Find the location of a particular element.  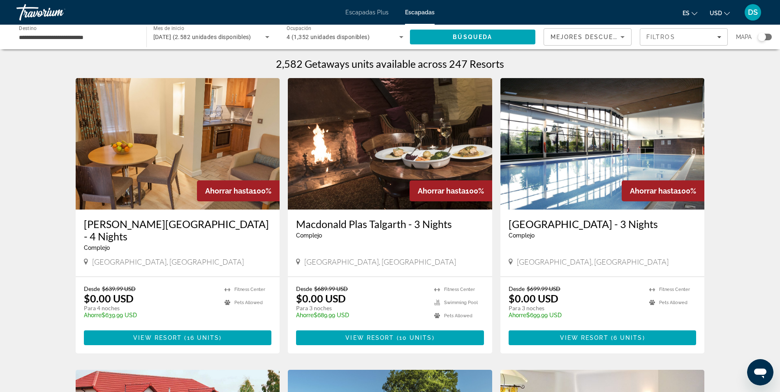

span: 4 (1,352 unidades disponibles) is located at coordinates (328, 37).